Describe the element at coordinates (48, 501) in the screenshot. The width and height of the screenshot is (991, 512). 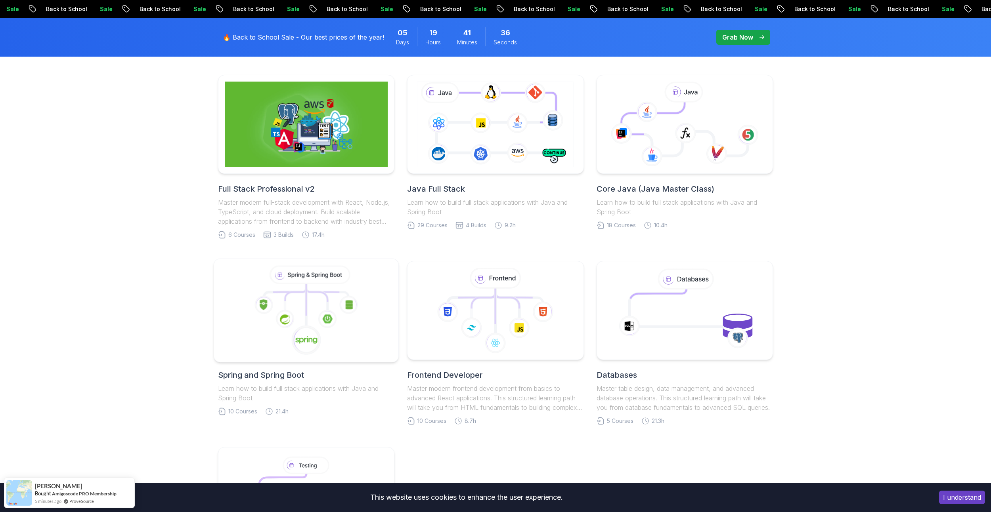
I see `span: 5 minutes ago` at that location.